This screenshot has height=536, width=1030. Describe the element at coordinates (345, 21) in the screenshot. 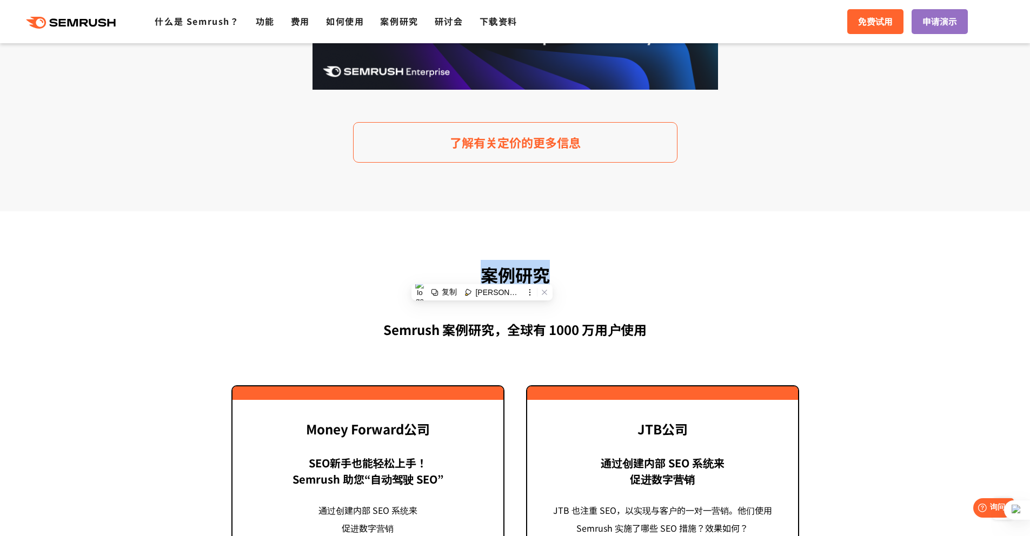

I see `font: 如何使用` at that location.